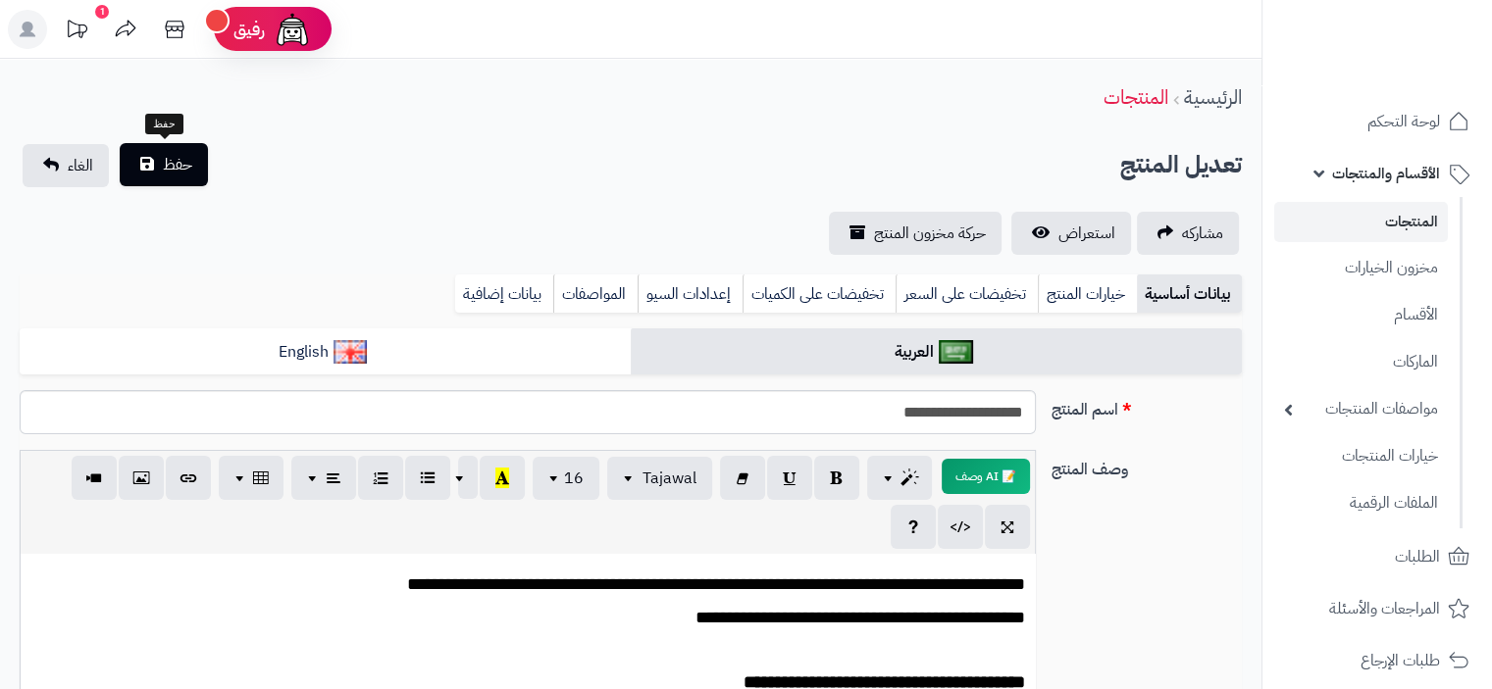 The width and height of the screenshot is (1492, 689). Describe the element at coordinates (966, 294) in the screenshot. I see `a: تخفيضات على السعر` at that location.